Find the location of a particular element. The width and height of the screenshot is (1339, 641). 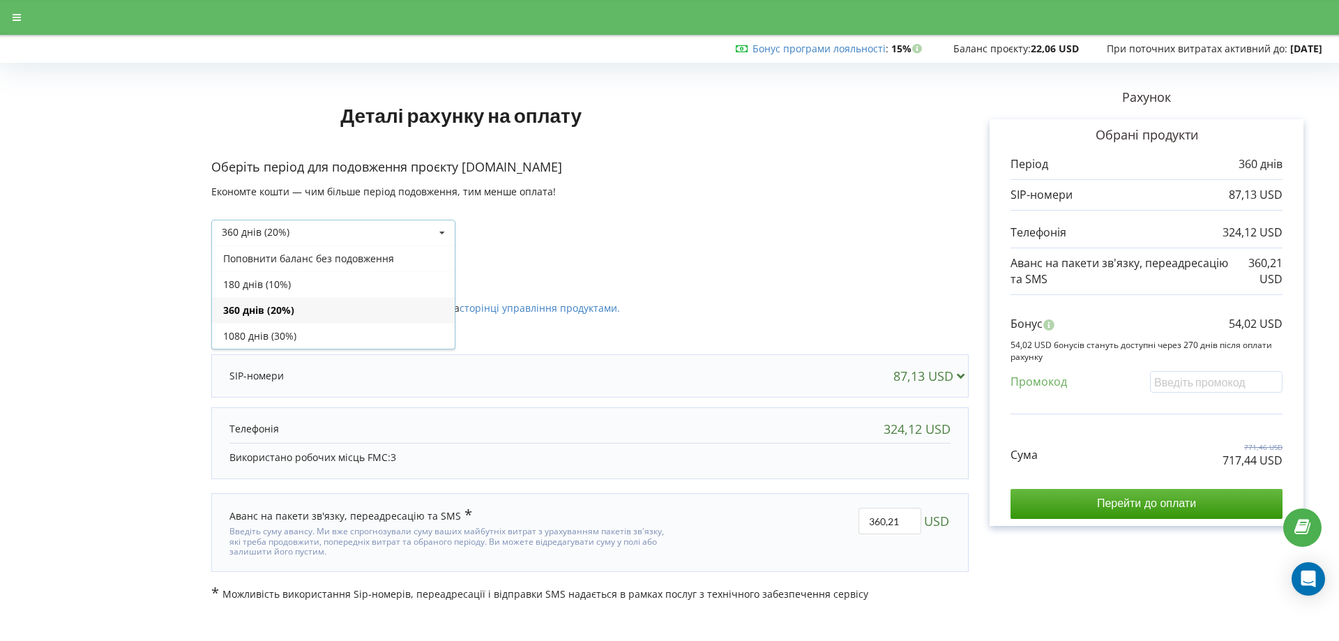

input: Перейти до оплати is located at coordinates (1147, 504).